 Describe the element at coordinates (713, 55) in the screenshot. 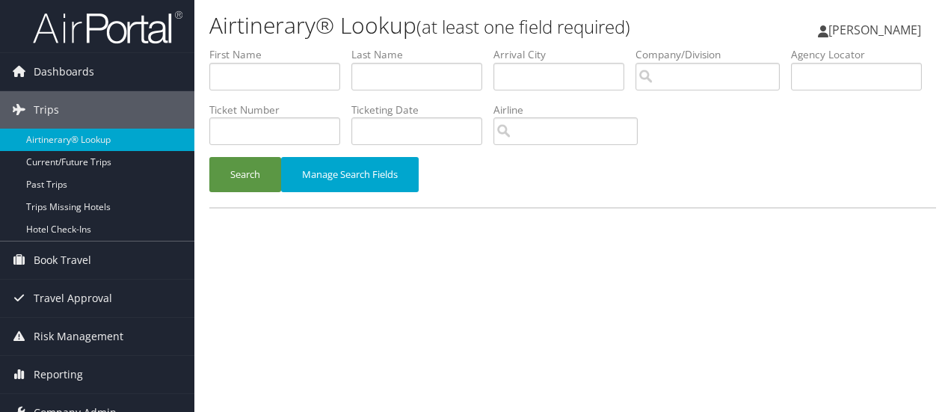

I see `label: Company/Division` at that location.